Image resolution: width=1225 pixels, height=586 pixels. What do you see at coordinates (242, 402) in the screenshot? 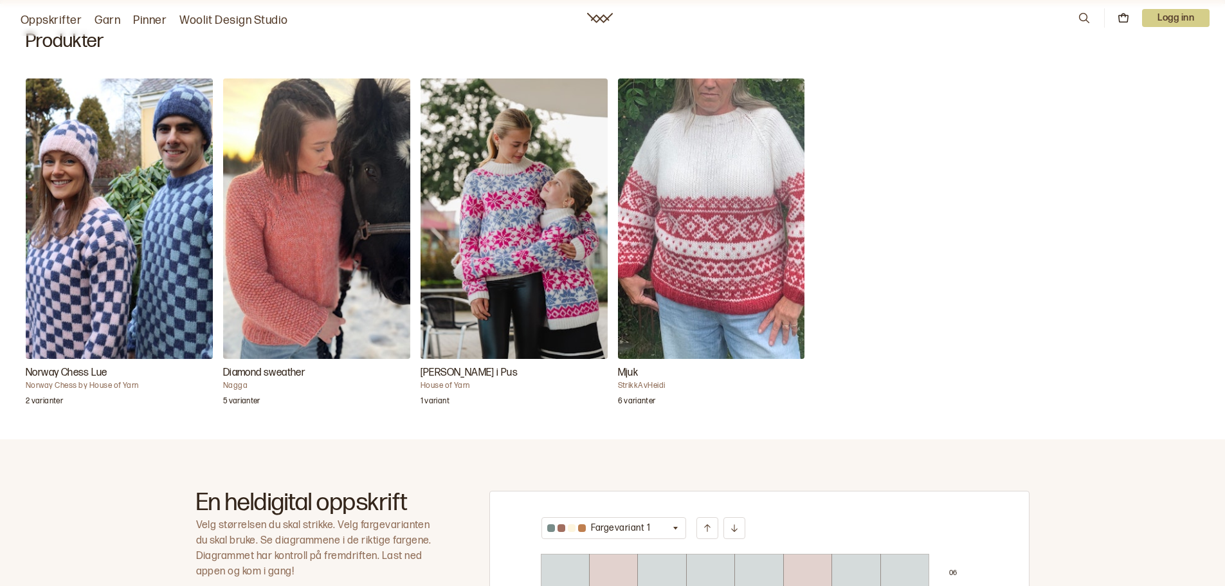
I see `p: 5 varianter` at bounding box center [242, 402].